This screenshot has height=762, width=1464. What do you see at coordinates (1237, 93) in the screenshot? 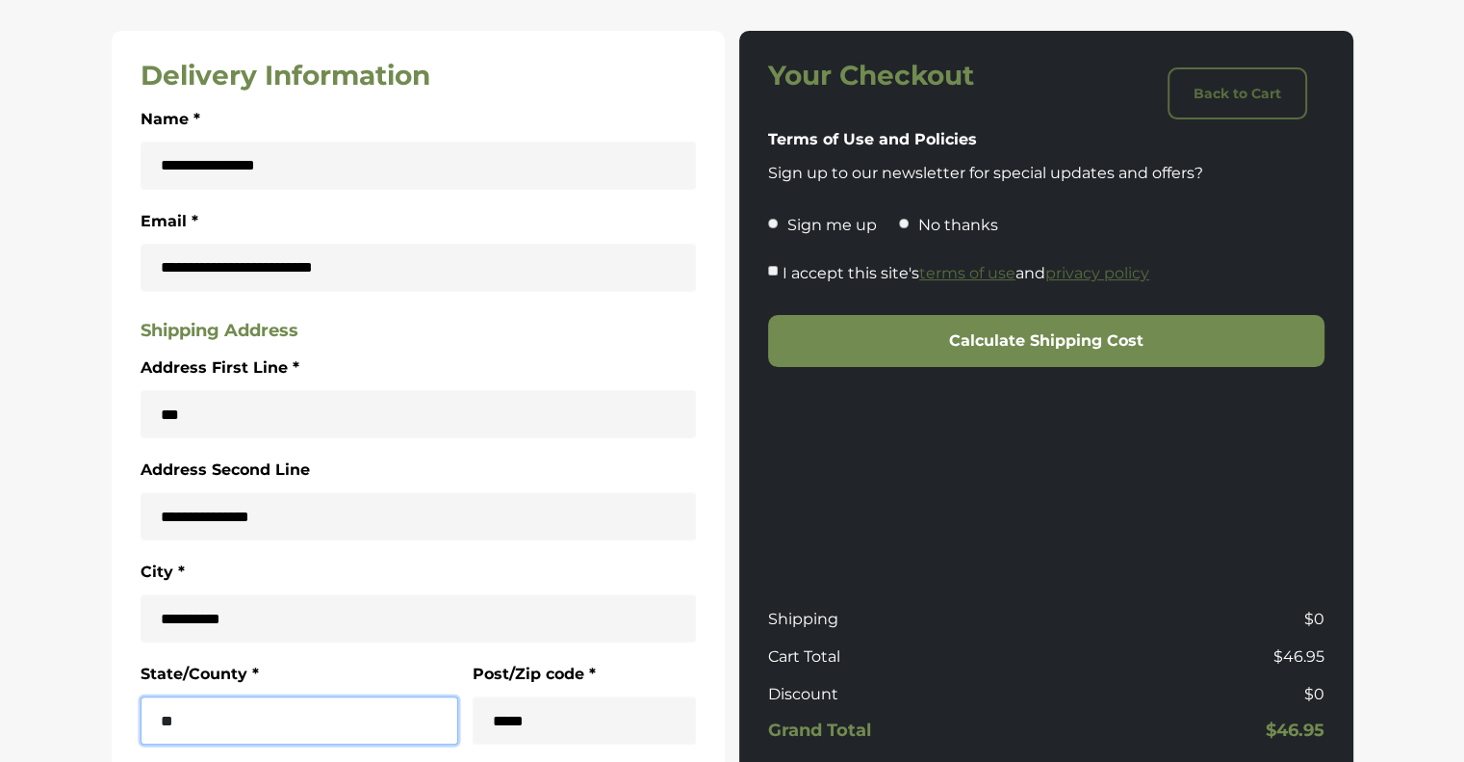
I see `a: Back to Cart` at bounding box center [1237, 93].